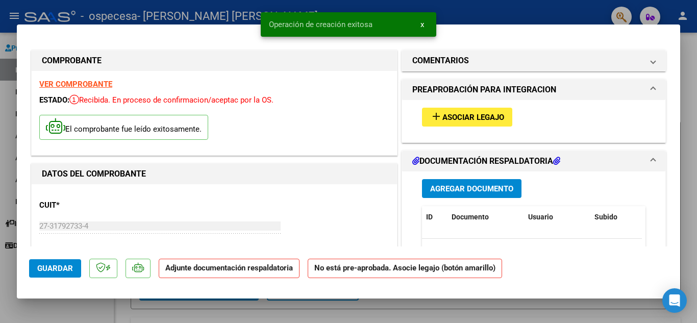  What do you see at coordinates (405, 269) in the screenshot?
I see `strong: No está pre-aprobada. Asocie legajo (botón amarillo)` at bounding box center [405, 269].